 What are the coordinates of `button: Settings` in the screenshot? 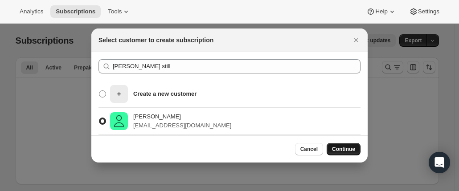 It's located at (424, 12).